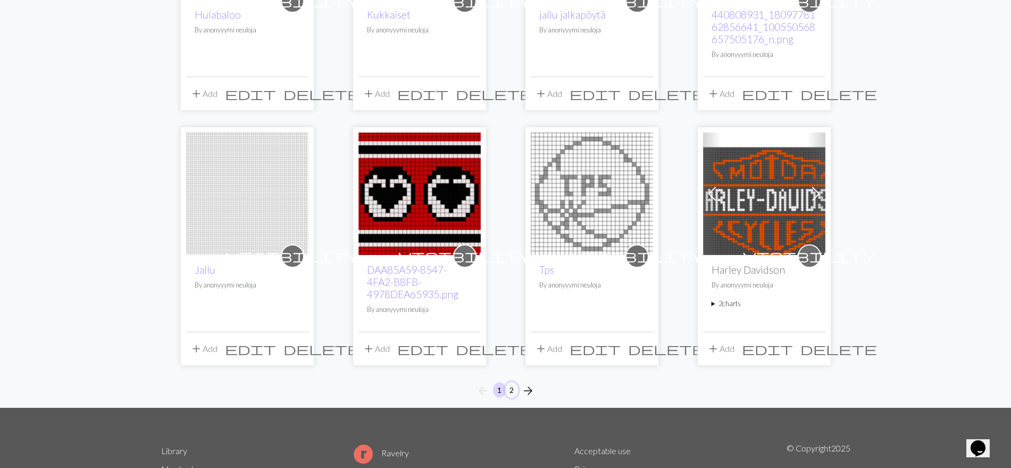  I want to click on img: Tps, so click(592, 194).